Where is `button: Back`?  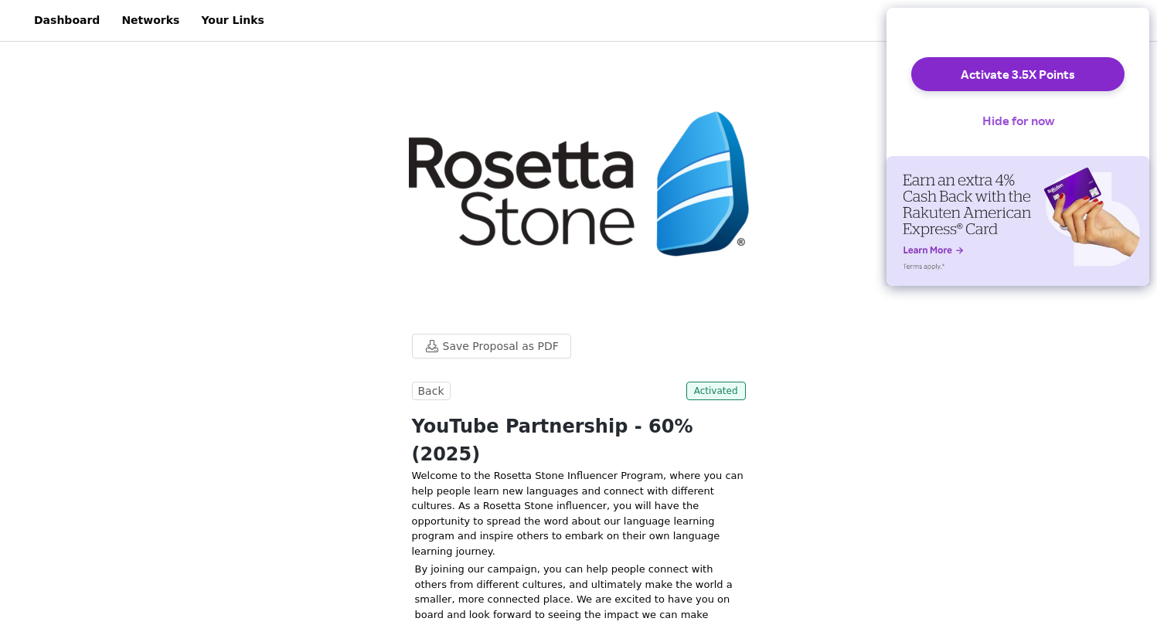 button: Back is located at coordinates (431, 391).